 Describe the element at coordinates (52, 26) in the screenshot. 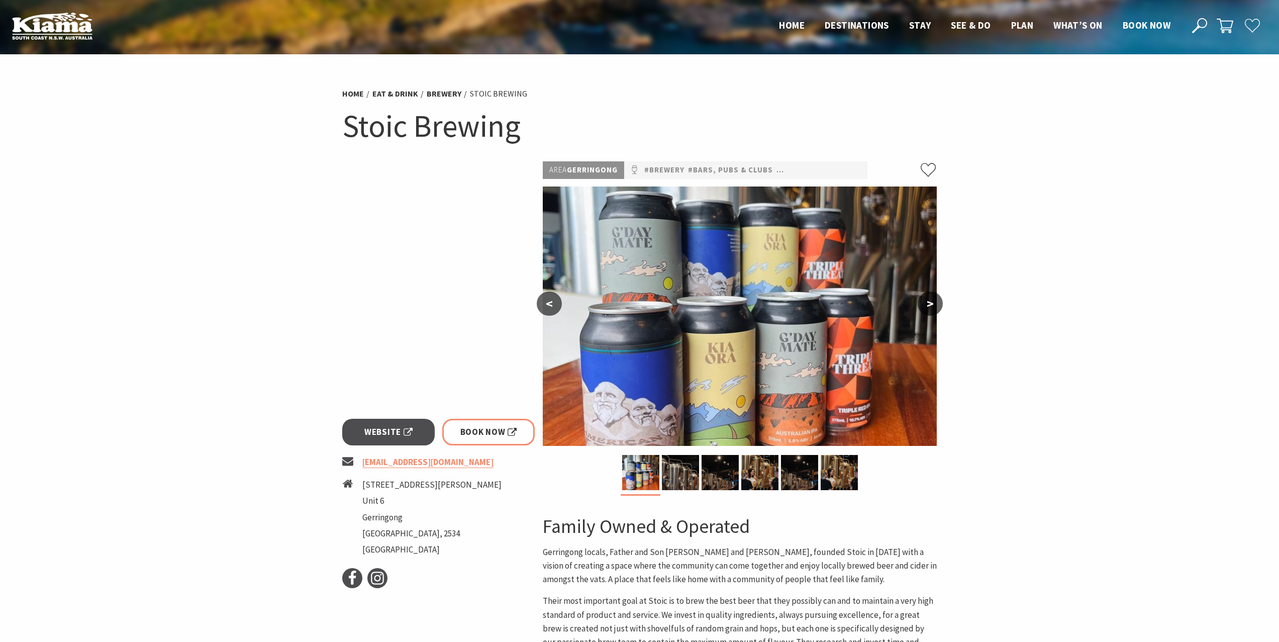

I see `img: Kiama Logo` at that location.